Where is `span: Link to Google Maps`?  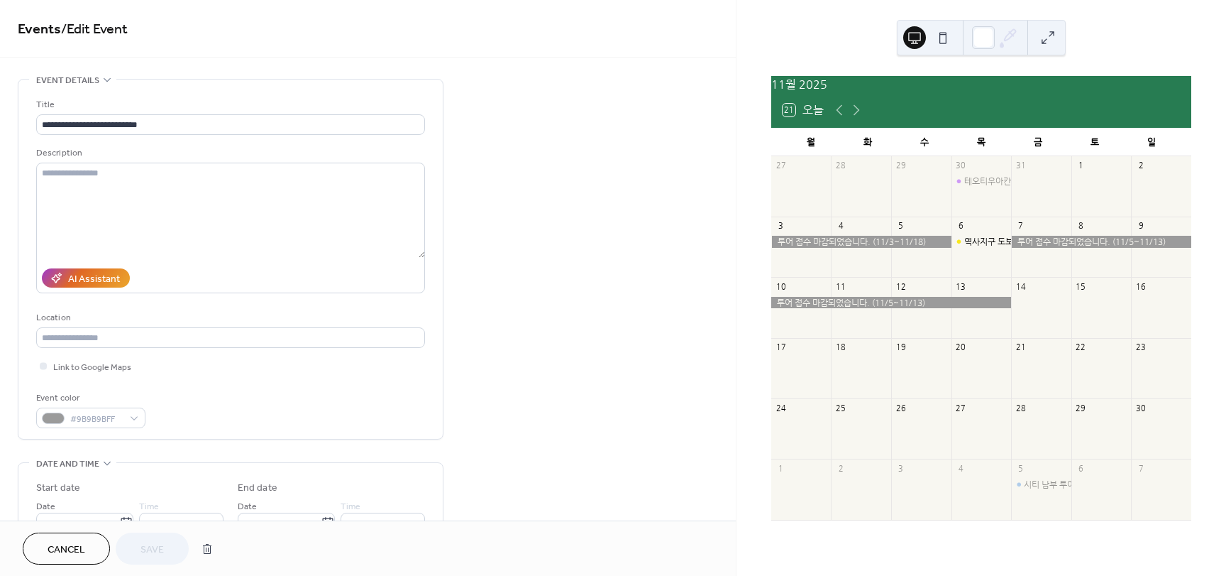 span: Link to Google Maps is located at coordinates (92, 367).